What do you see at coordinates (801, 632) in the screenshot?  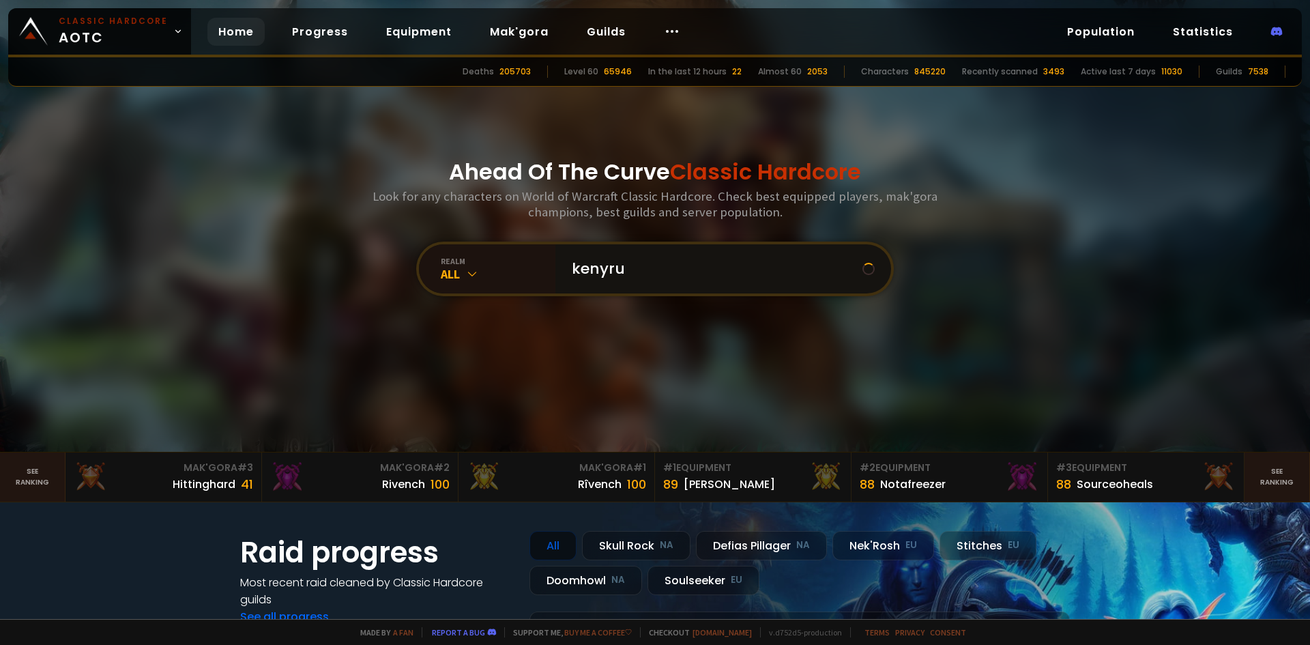 I see `span: v. d752d5 - production` at bounding box center [801, 632].